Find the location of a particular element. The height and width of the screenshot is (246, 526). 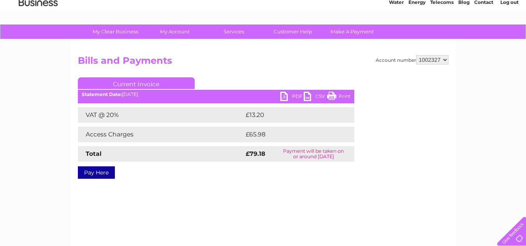

a: PDF is located at coordinates (292, 97).